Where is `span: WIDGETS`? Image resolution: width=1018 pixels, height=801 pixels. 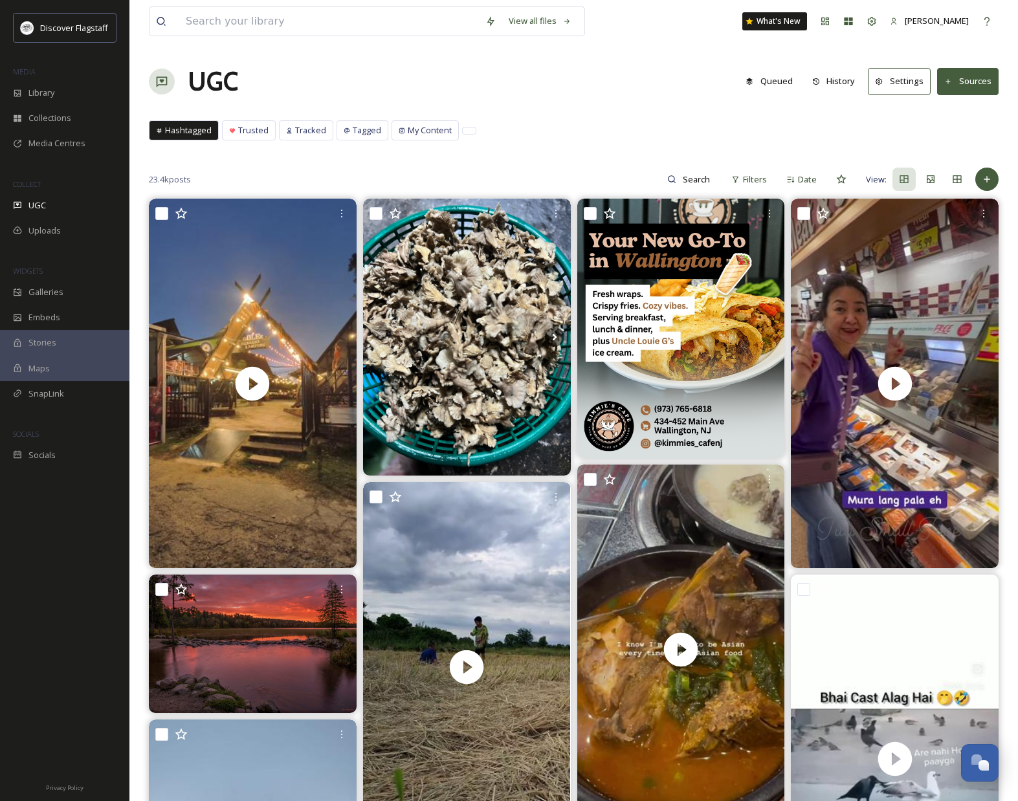
span: WIDGETS is located at coordinates (28, 270).